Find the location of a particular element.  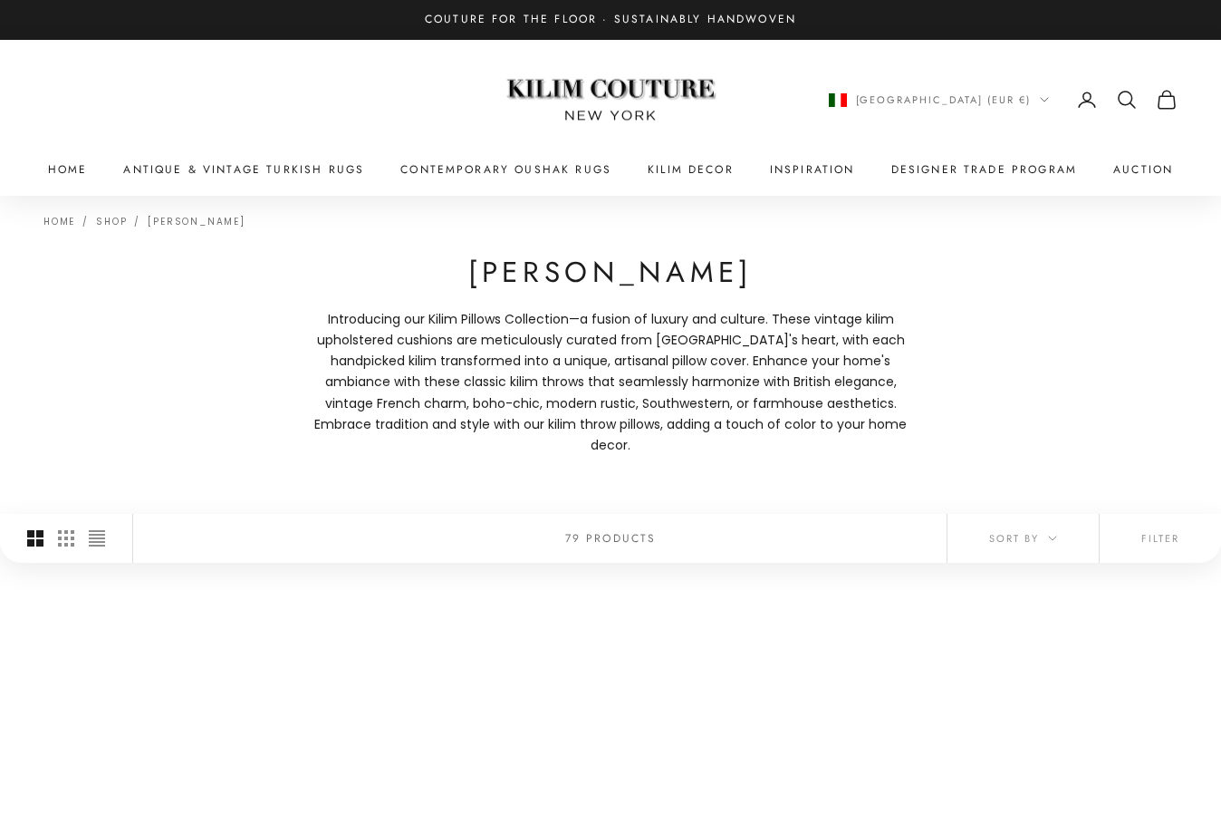

span: Sort by is located at coordinates (1023, 538).